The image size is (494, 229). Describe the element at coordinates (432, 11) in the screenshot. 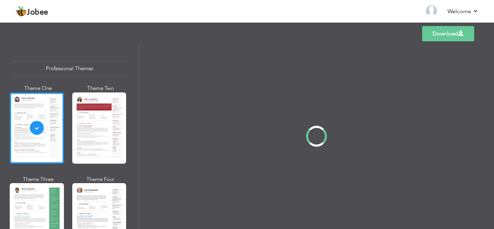

I see `img: Profile Img` at that location.